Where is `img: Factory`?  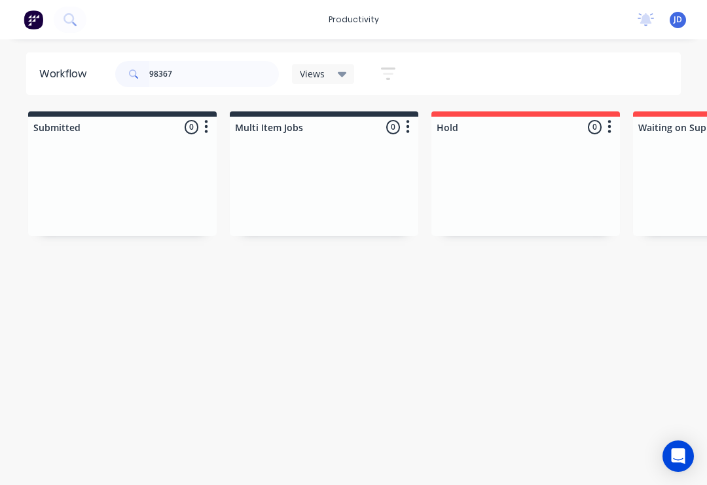
img: Factory is located at coordinates (33, 20).